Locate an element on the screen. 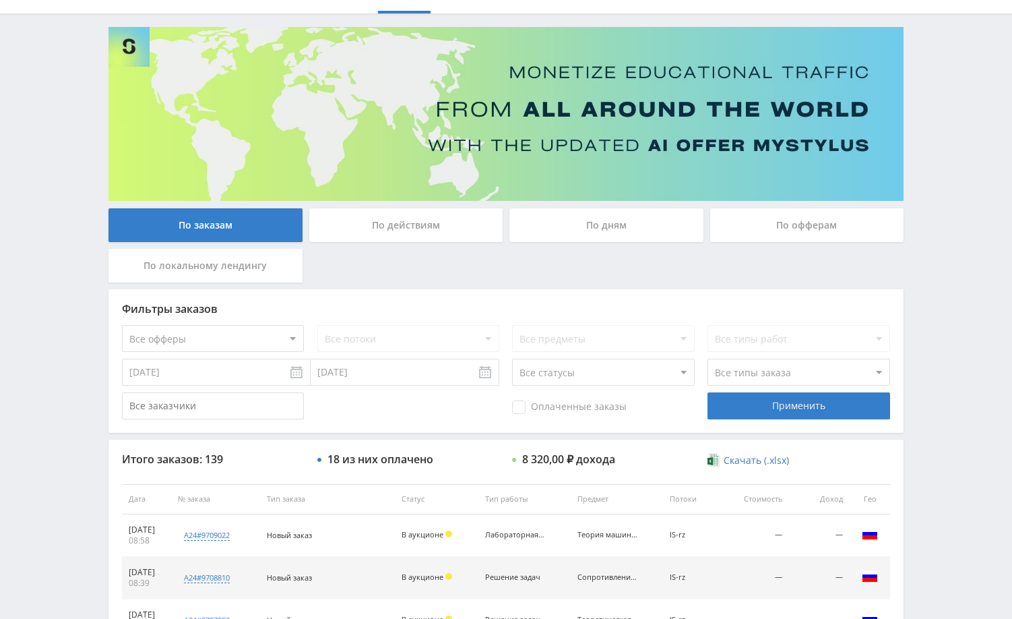  th: Статус is located at coordinates (437, 499).